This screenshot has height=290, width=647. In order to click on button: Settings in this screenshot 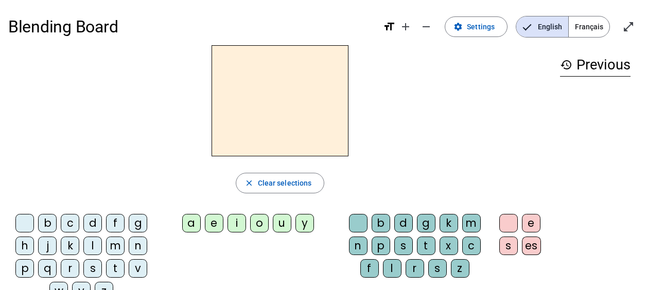, I will do `click(476, 27)`.